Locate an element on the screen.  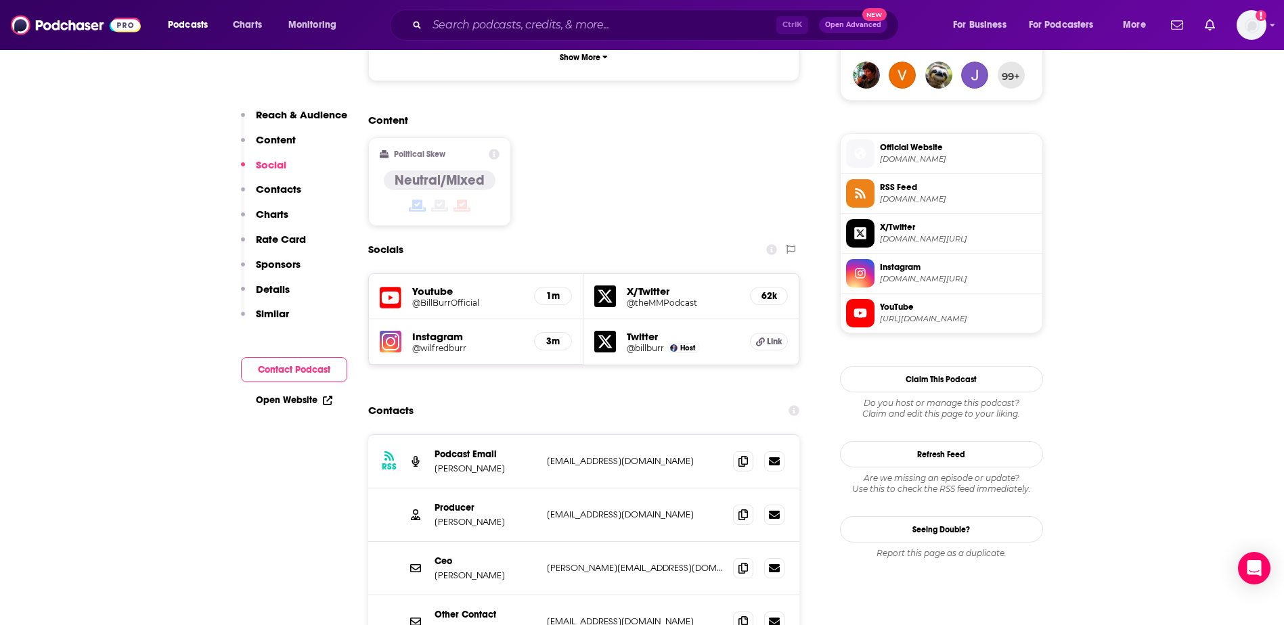
button: Open AdvancedNew is located at coordinates (853, 25).